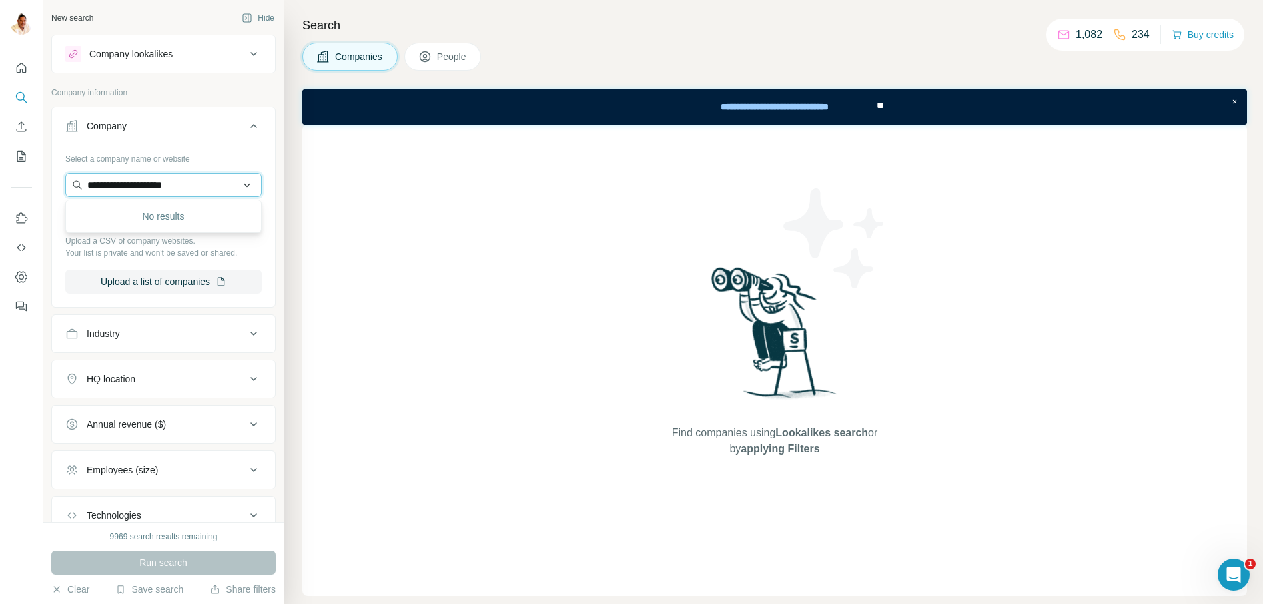  What do you see at coordinates (452, 57) in the screenshot?
I see `span: People` at bounding box center [452, 57].